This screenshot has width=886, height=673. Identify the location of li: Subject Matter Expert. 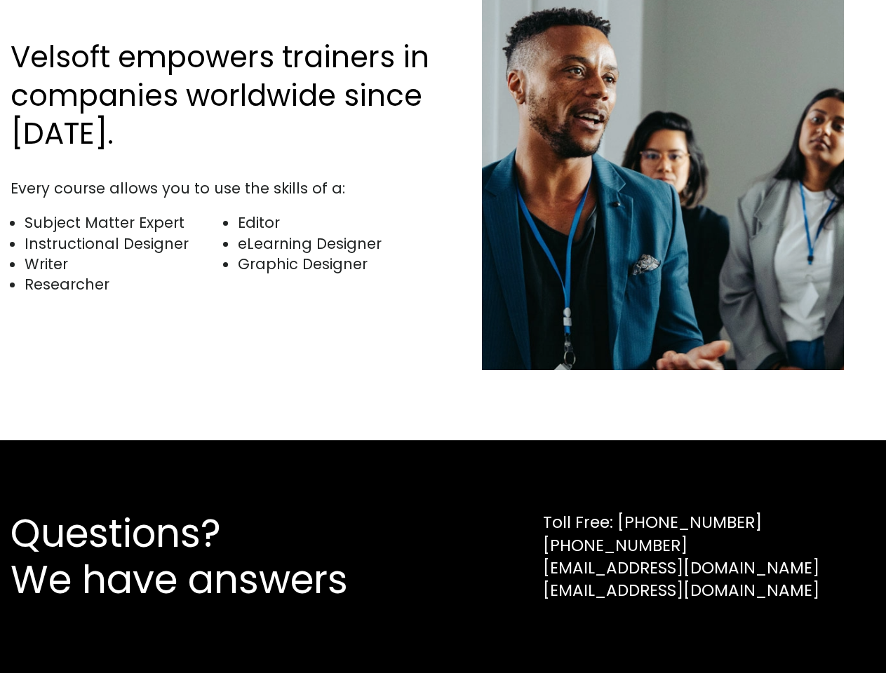
(123, 222).